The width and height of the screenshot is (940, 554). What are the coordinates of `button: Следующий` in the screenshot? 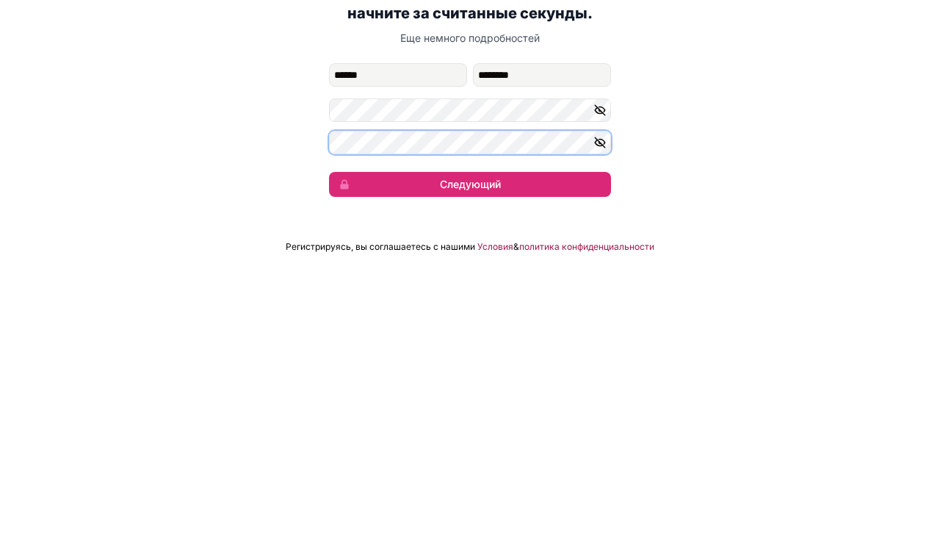 It's located at (470, 385).